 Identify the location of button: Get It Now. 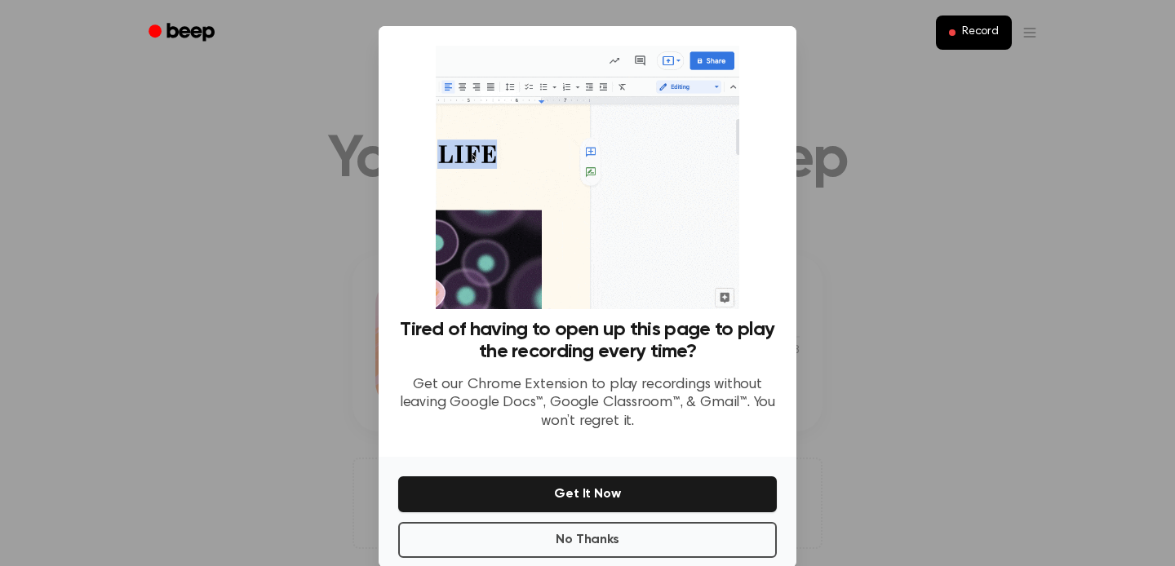
(588, 495).